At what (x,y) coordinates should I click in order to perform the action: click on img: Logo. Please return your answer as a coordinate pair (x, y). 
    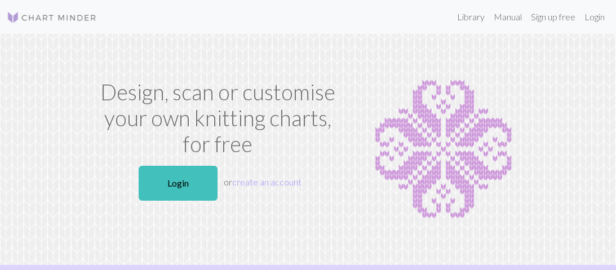
    Looking at the image, I should click on (52, 17).